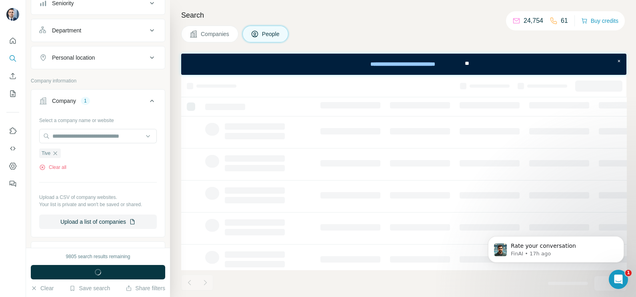 Image resolution: width=636 pixels, height=297 pixels. What do you see at coordinates (73, 58) in the screenshot?
I see `div: Personal location` at bounding box center [73, 58].